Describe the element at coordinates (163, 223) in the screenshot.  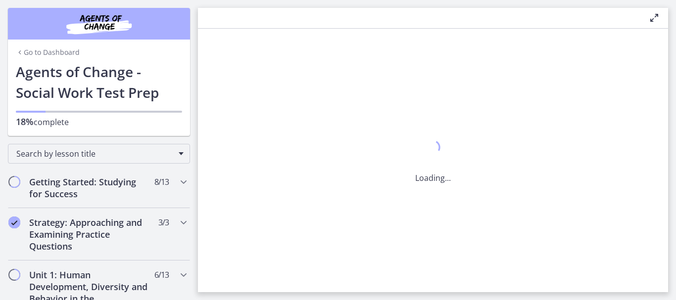
I see `span: 3 / 3` at that location.